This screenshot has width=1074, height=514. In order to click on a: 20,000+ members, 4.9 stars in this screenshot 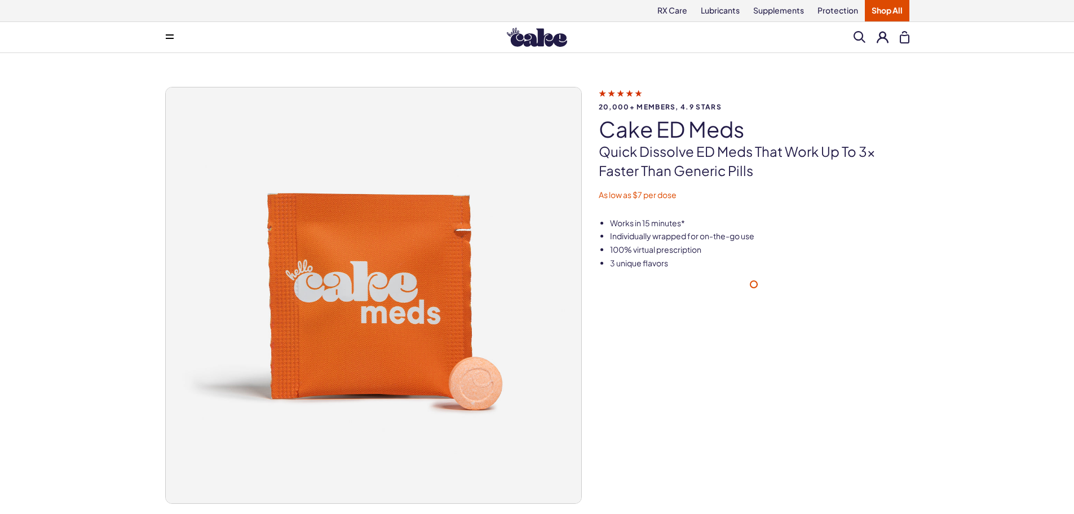, I will do `click(754, 99)`.